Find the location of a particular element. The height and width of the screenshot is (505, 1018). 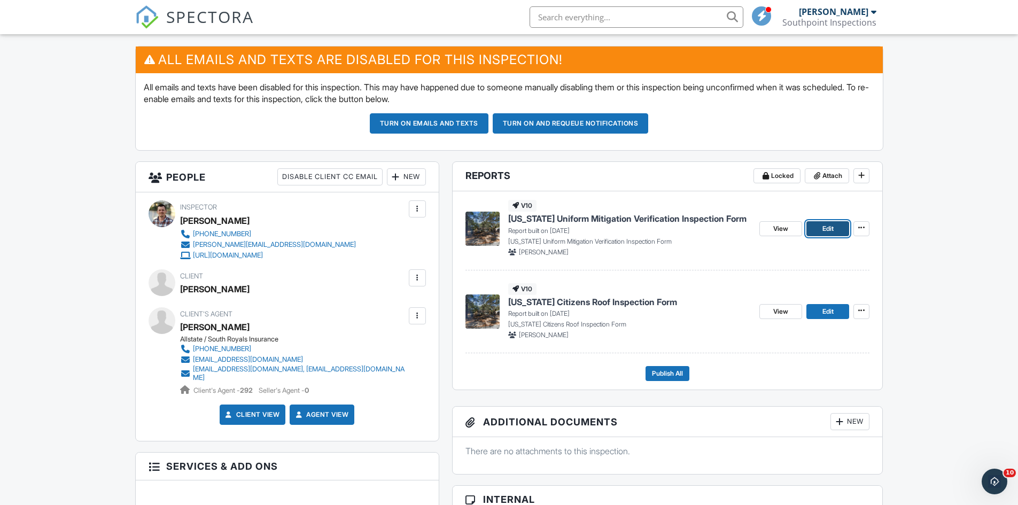

p: There are no attachments to this inspection. is located at coordinates (668, 451).